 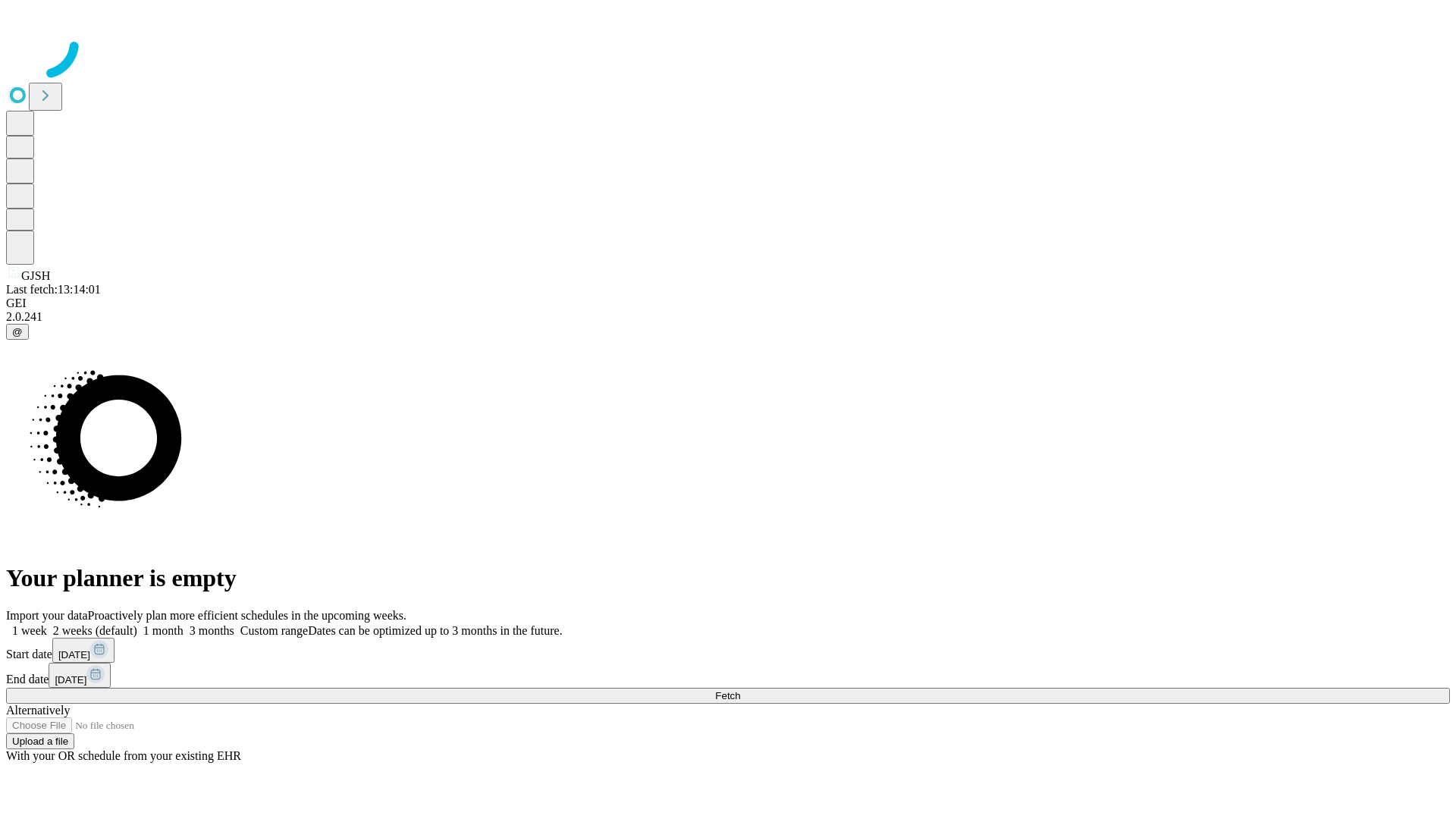 What do you see at coordinates (728, 695) in the screenshot?
I see `span: Fetch` at bounding box center [728, 695].